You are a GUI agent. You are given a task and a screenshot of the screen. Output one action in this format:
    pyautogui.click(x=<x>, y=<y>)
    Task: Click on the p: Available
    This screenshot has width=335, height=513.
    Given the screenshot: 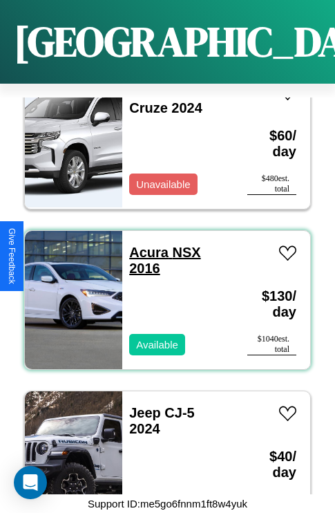 What is the action you would take?
    pyautogui.click(x=157, y=344)
    